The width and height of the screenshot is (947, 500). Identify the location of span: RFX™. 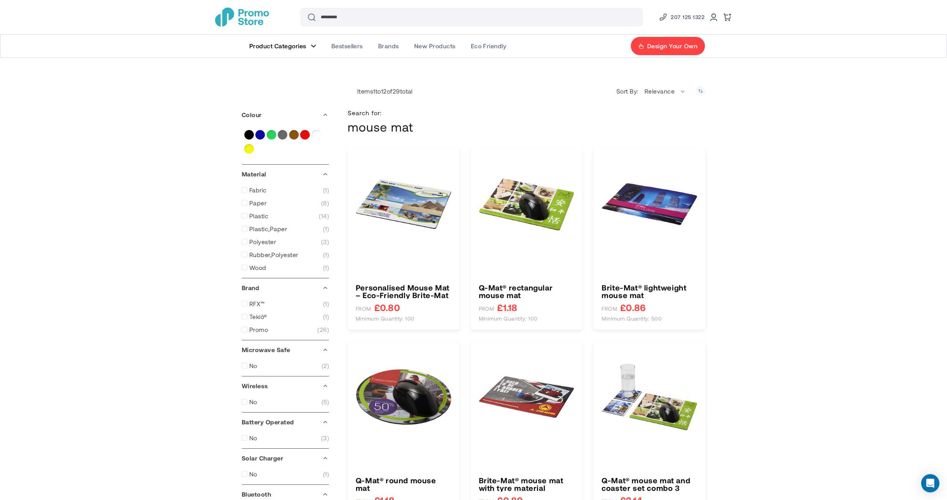
(257, 304).